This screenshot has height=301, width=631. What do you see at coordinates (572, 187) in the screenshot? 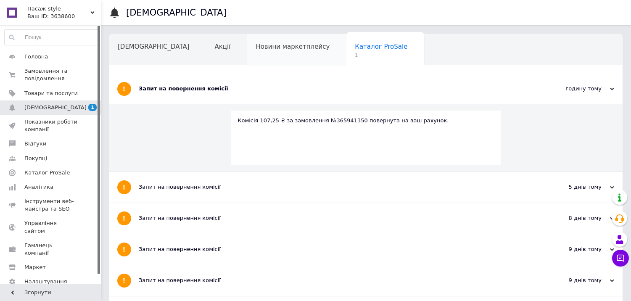
I see `div: 5 днів тому` at bounding box center [572, 187].